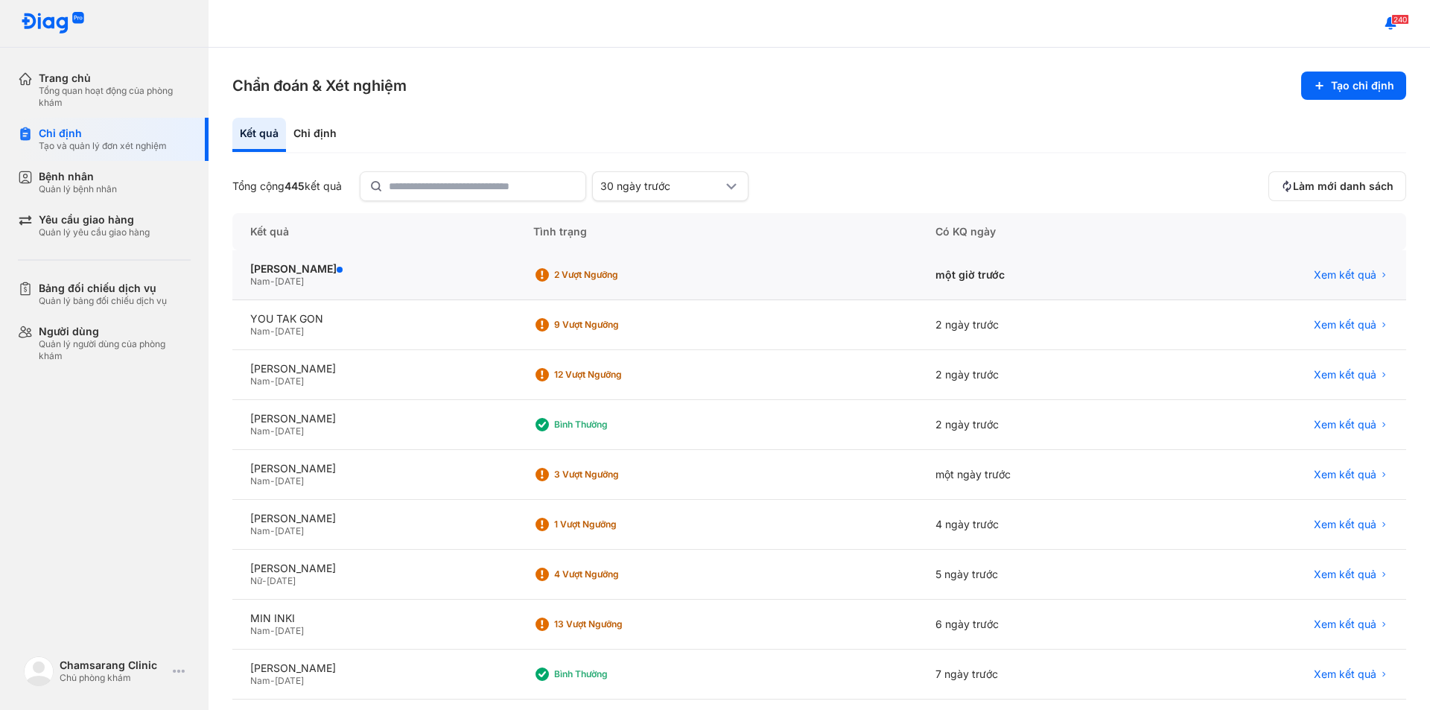  I want to click on div: một ngày trước, so click(1040, 474).